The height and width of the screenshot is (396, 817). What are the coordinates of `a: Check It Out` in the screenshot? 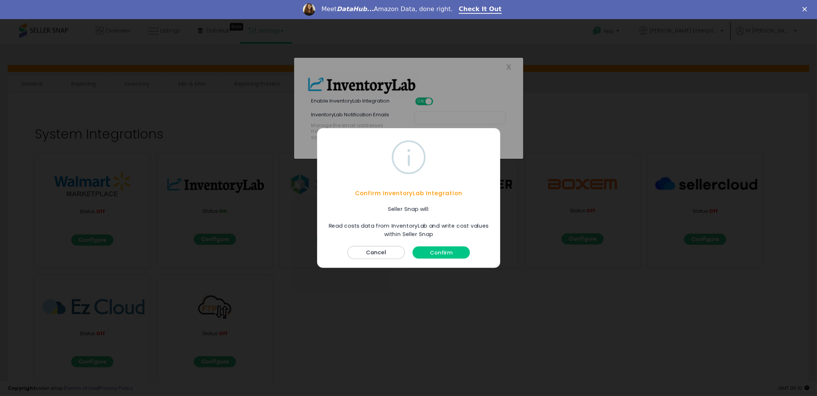 It's located at (480, 10).